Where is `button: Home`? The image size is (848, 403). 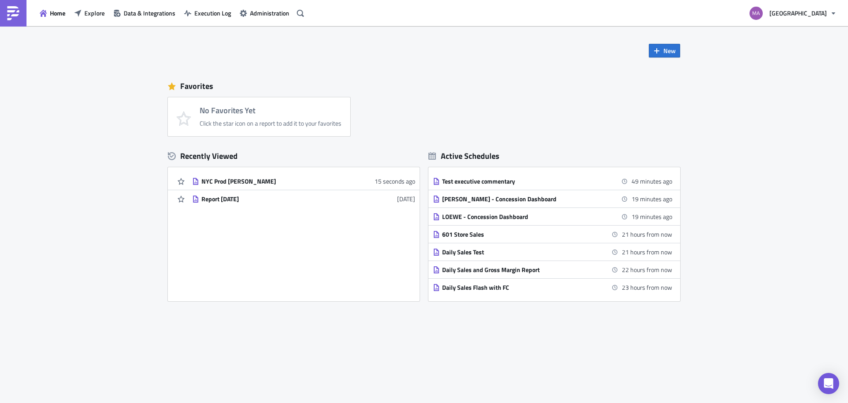 button: Home is located at coordinates (53, 13).